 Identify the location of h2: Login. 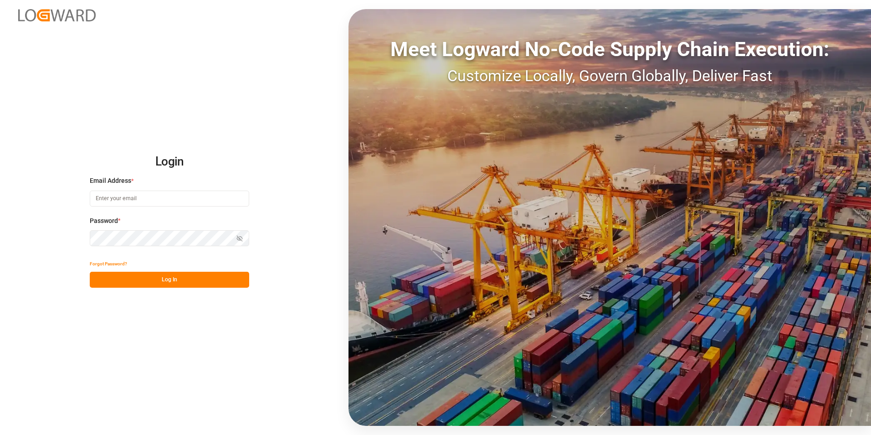
(170, 162).